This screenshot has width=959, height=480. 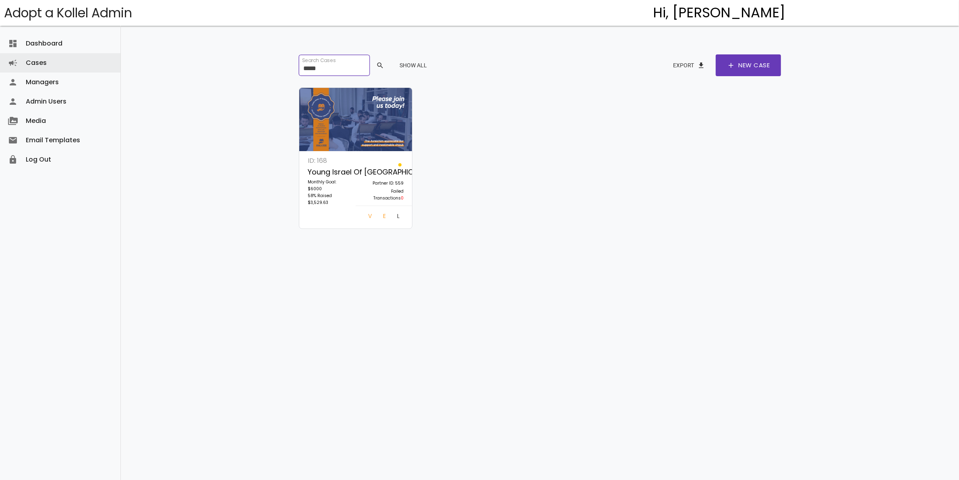 I want to click on span: 0, so click(x=402, y=198).